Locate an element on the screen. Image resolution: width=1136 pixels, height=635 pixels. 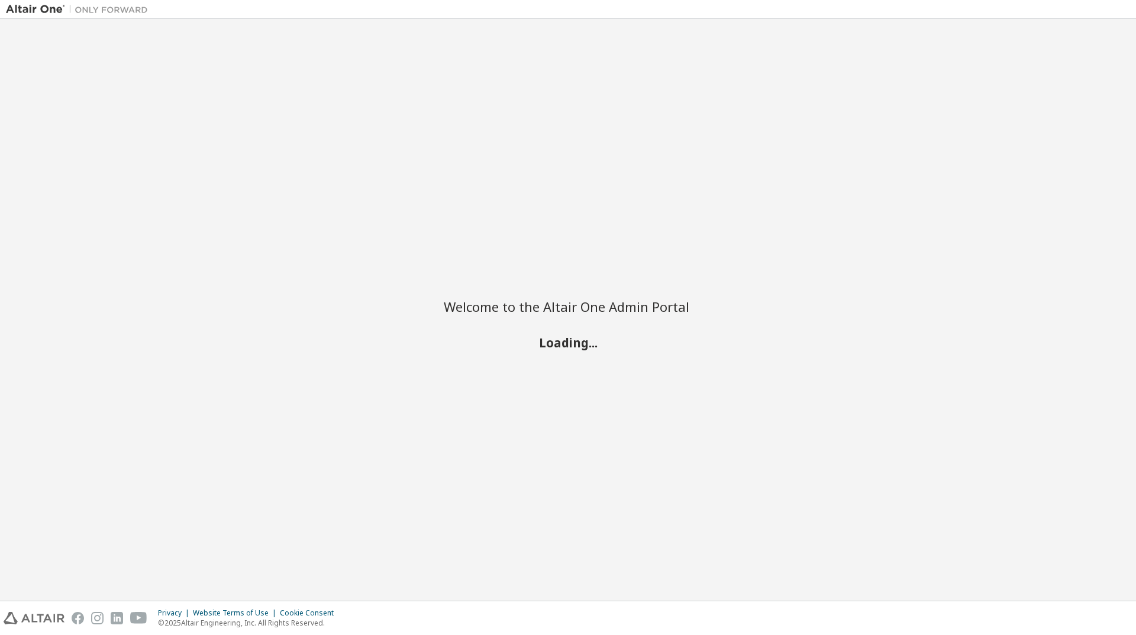
img: instagram.svg is located at coordinates (97, 618).